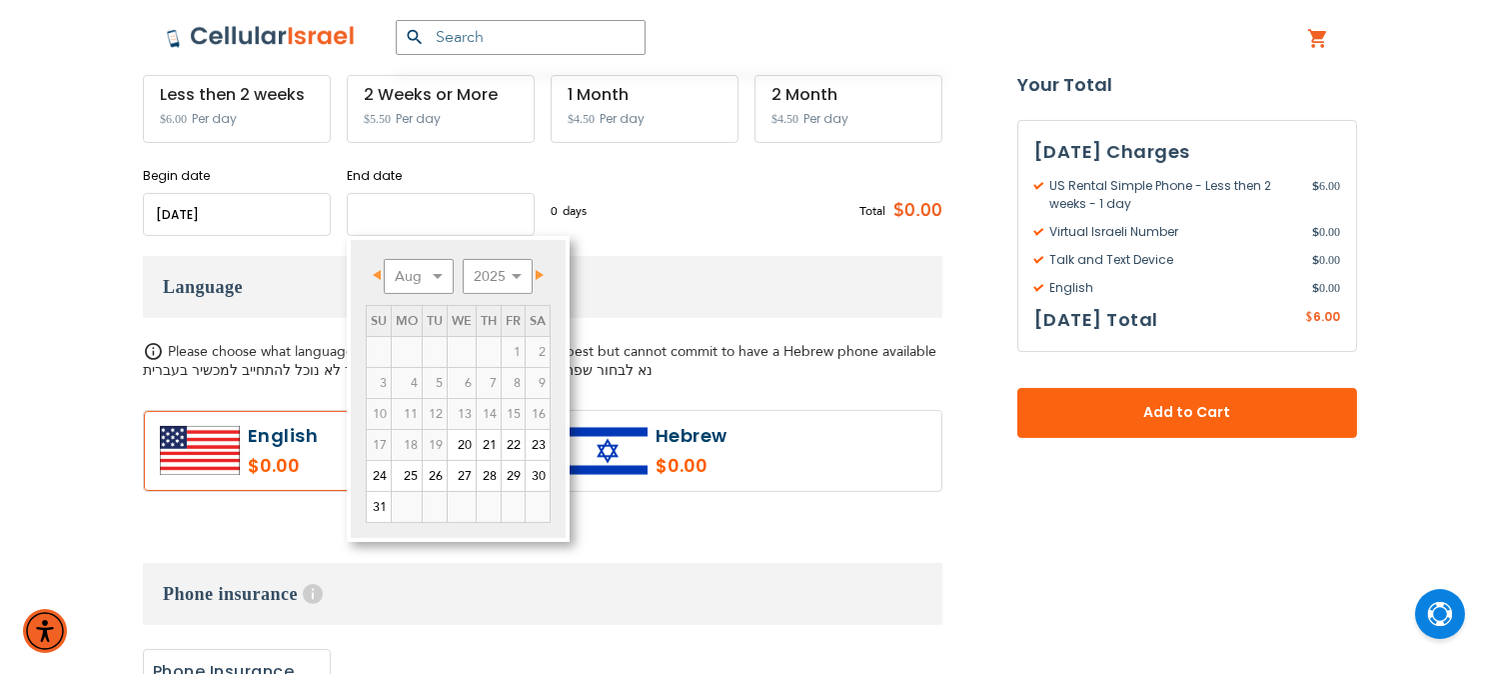  What do you see at coordinates (237, 176) in the screenshot?
I see `label: Begin date` at bounding box center [237, 176].